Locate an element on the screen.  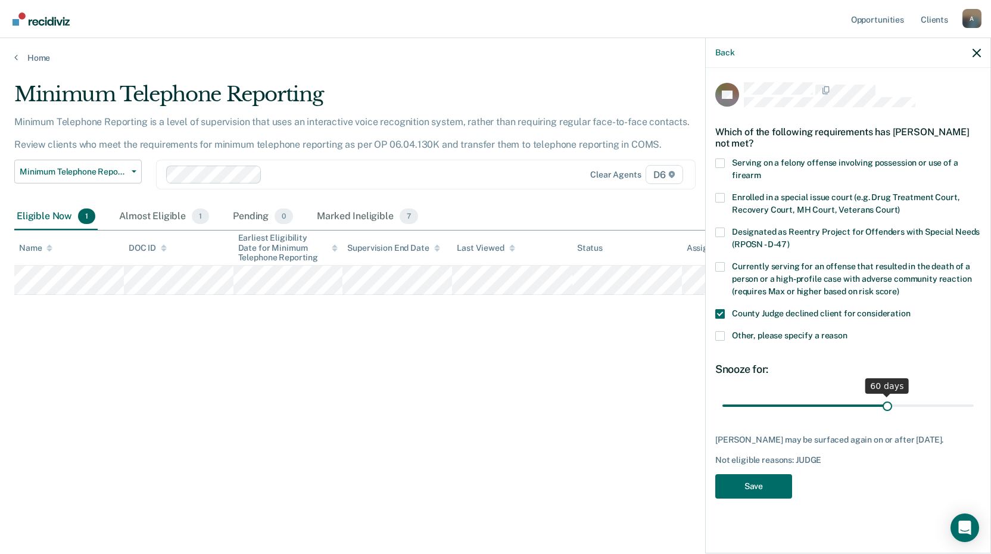
span: Other, please specify a reason is located at coordinates (790, 335).